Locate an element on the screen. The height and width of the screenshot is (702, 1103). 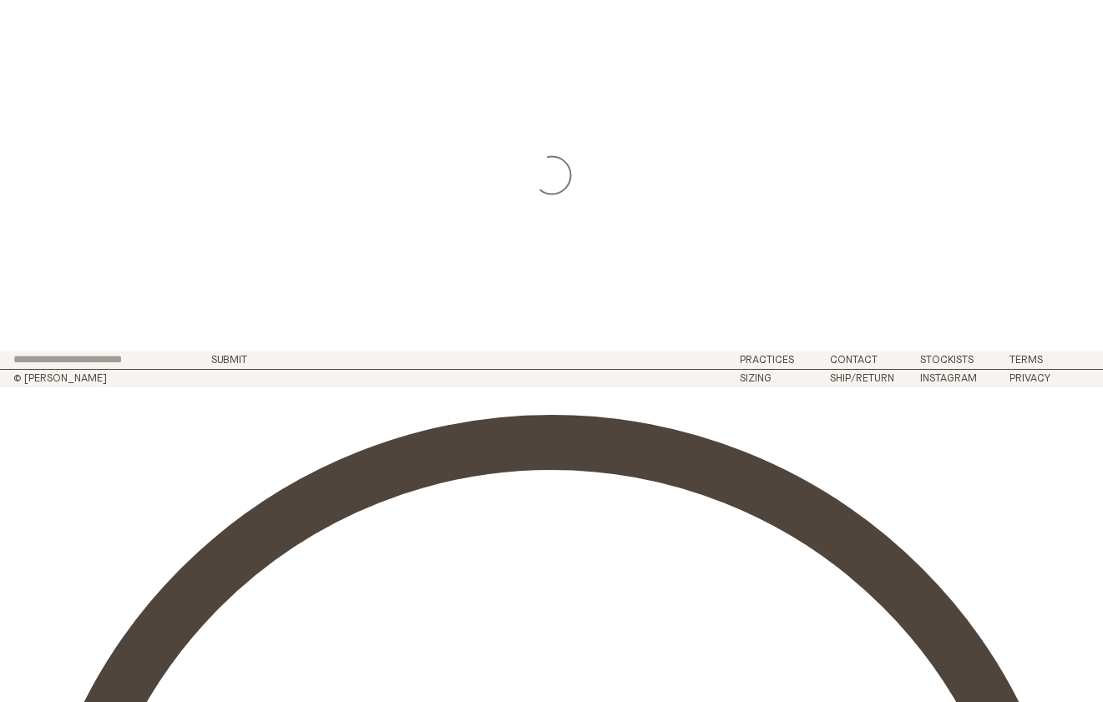
a: Privacy is located at coordinates (1030, 378).